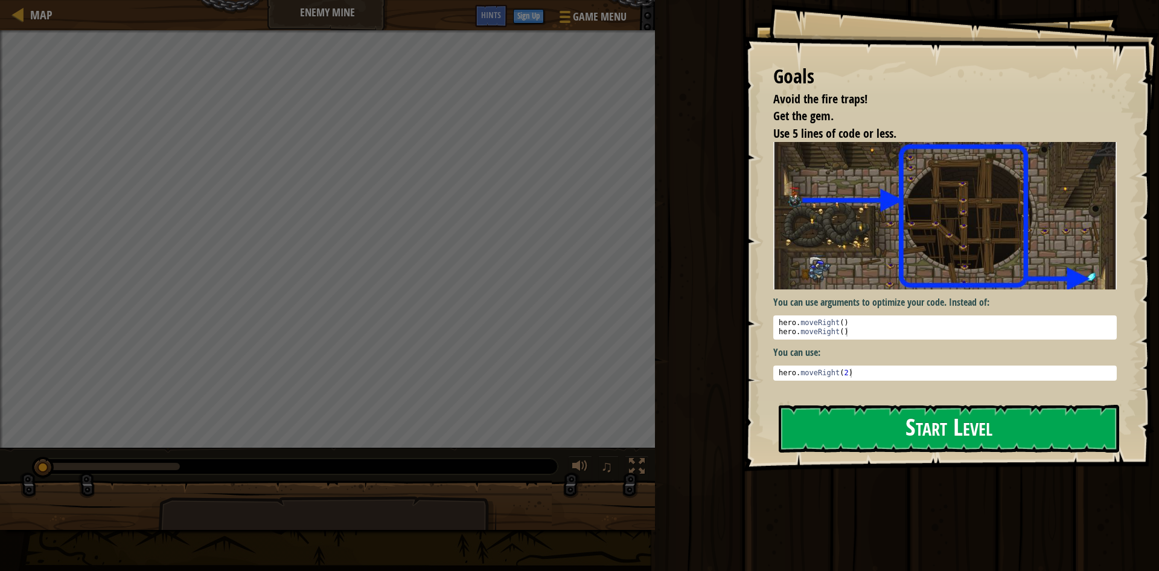 This screenshot has width=1159, height=571. Describe the element at coordinates (835, 133) in the screenshot. I see `span: Use 5 lines of code or less.` at that location.